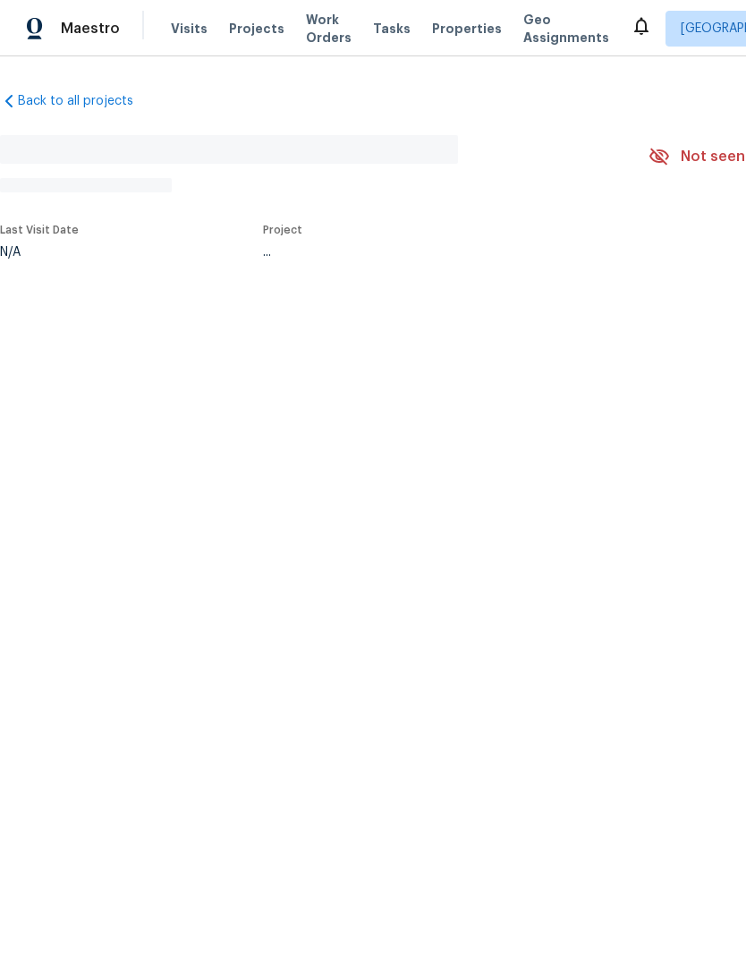 The width and height of the screenshot is (746, 962). Describe the element at coordinates (467, 29) in the screenshot. I see `span: Properties` at that location.